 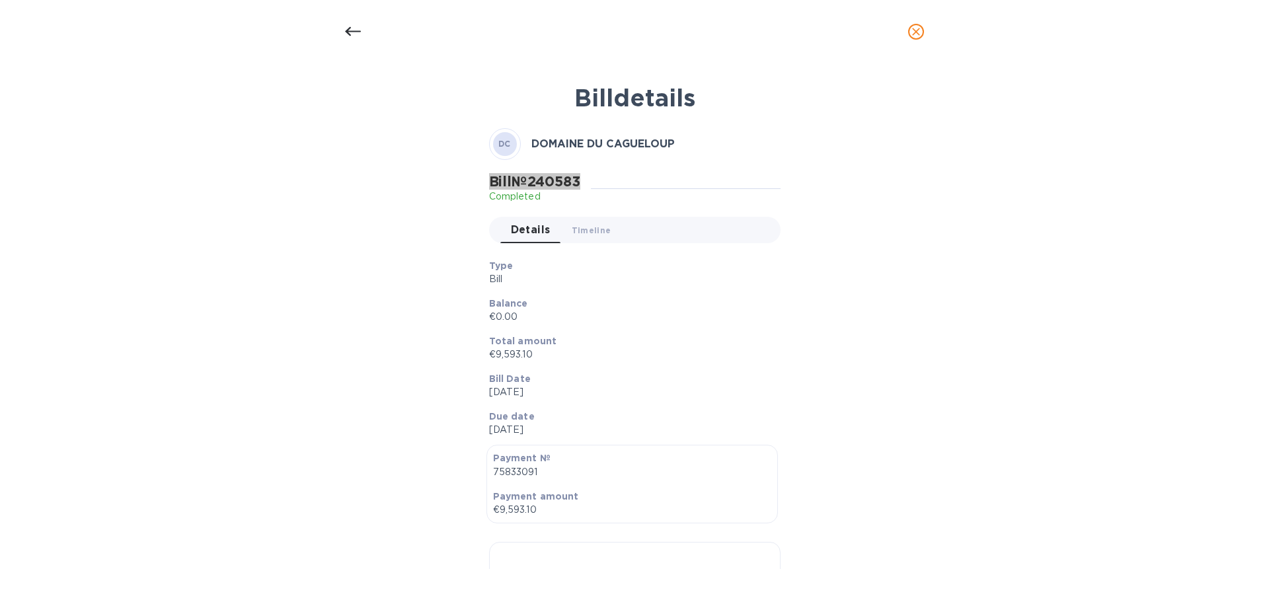 I want to click on b: Payment amount, so click(x=536, y=496).